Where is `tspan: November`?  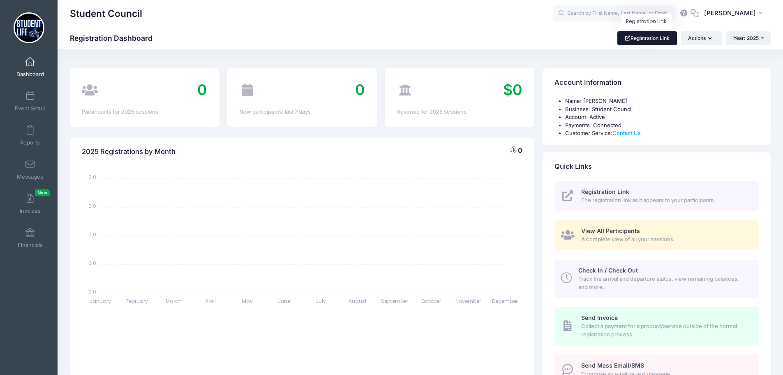
tspan: November is located at coordinates (468, 301).